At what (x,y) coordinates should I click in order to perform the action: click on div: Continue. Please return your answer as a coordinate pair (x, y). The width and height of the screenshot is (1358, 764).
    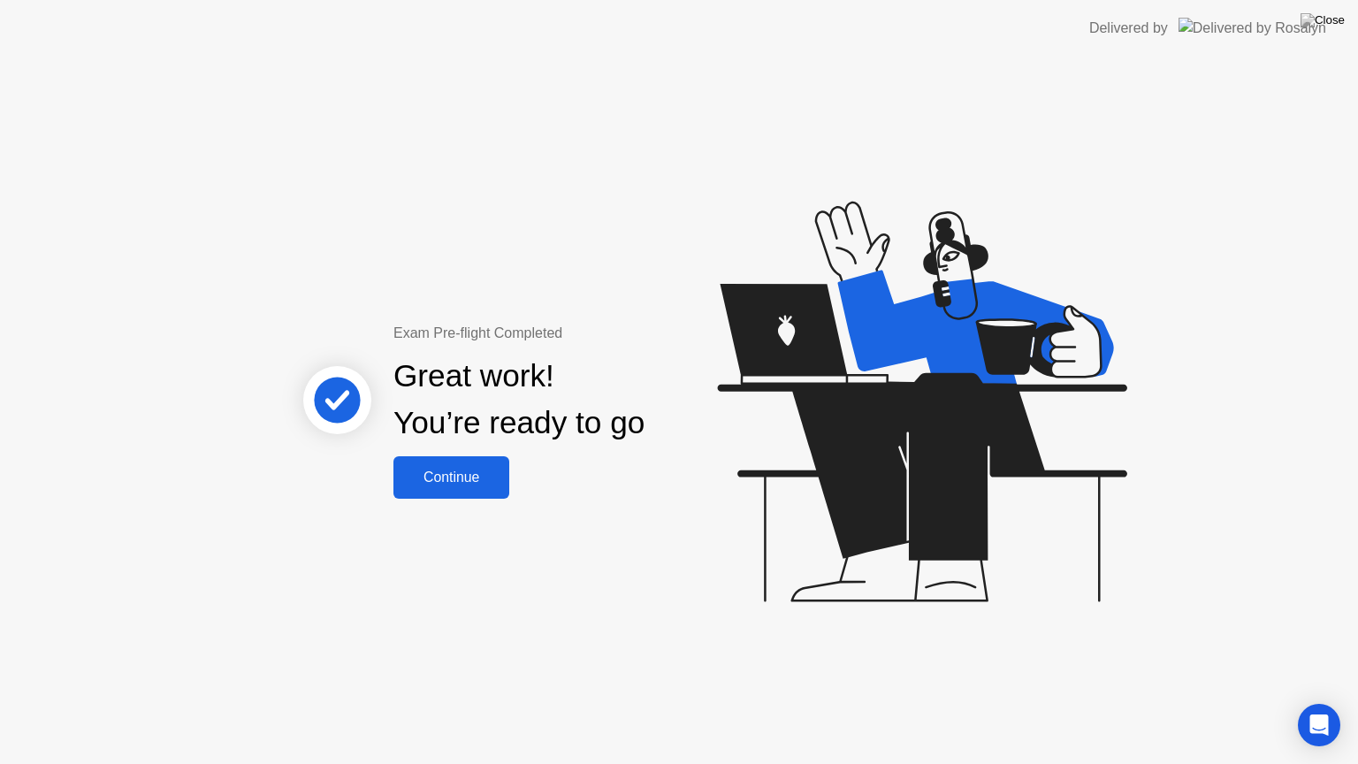
    Looking at the image, I should click on (451, 477).